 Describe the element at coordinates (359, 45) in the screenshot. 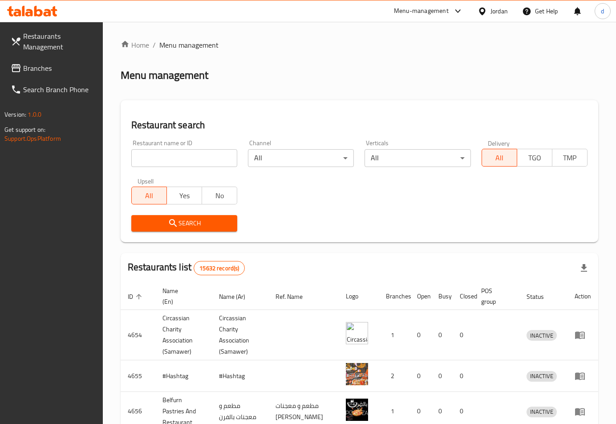

I see `nav: breadcrumb` at that location.